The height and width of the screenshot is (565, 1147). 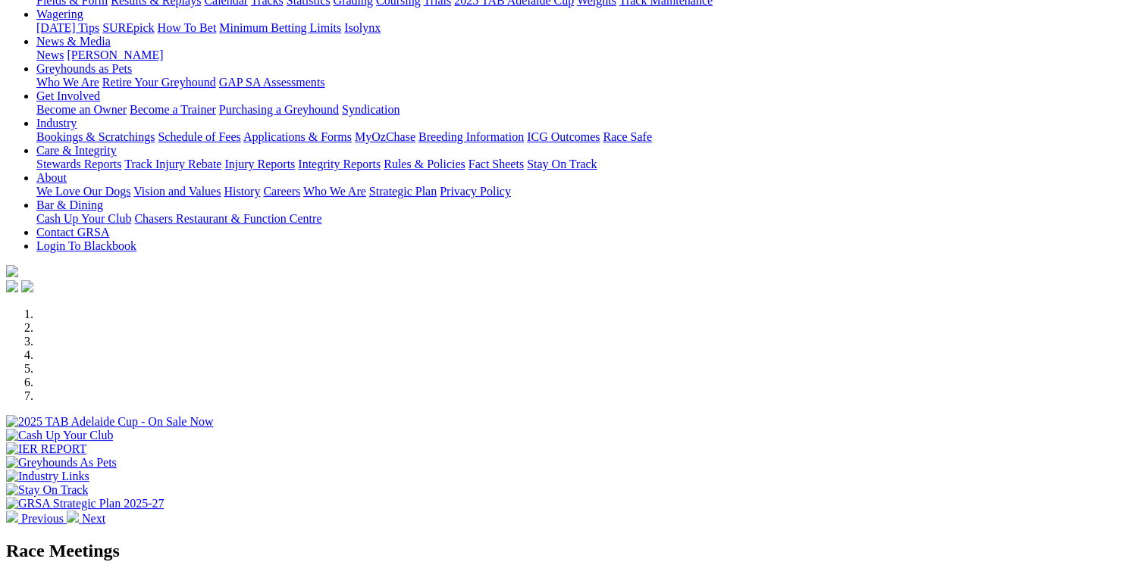 I want to click on a: GAP SA Assessments, so click(x=272, y=82).